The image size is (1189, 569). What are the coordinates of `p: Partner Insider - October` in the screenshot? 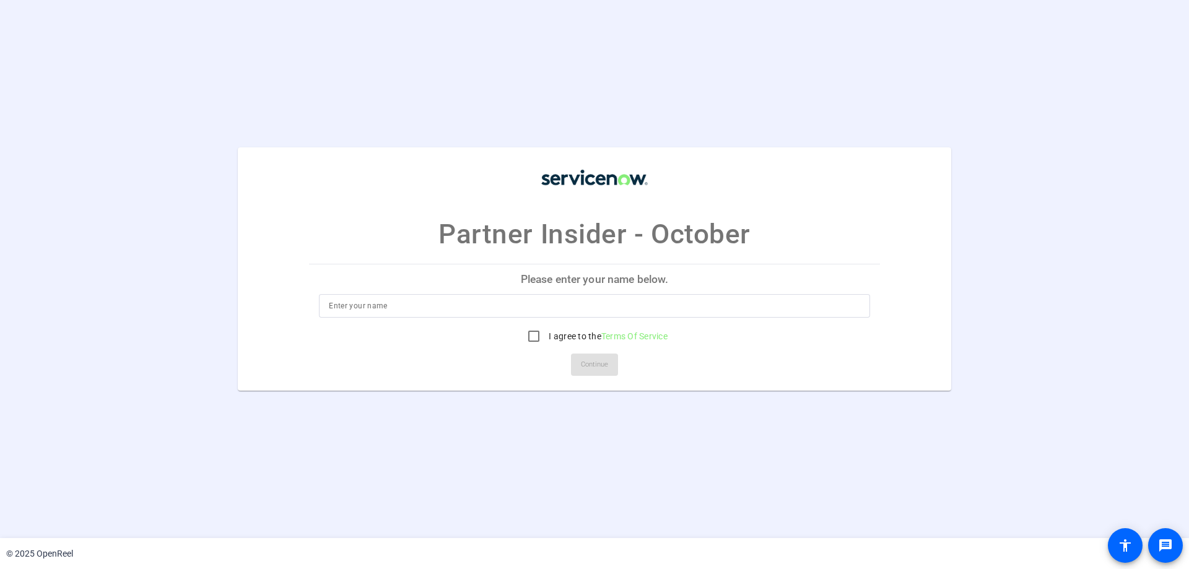 It's located at (594, 234).